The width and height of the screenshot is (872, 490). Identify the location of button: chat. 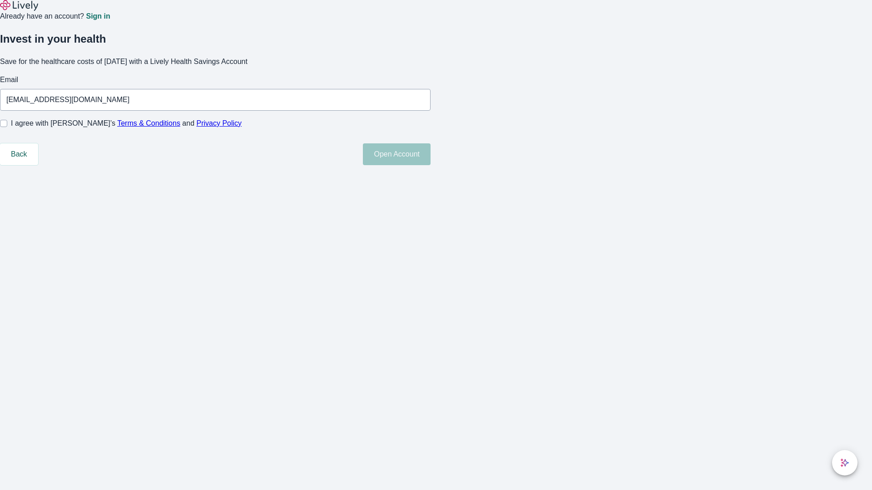
(845, 463).